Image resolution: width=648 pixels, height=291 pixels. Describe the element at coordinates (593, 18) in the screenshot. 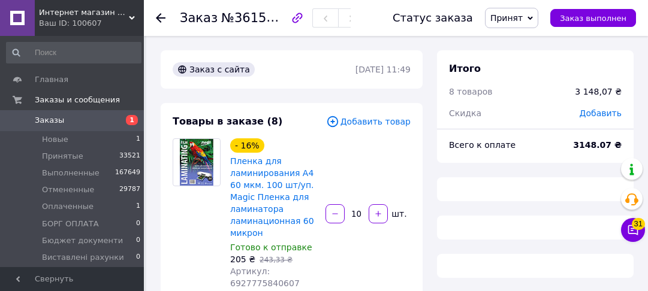

I see `button: Заказ выполнен` at that location.